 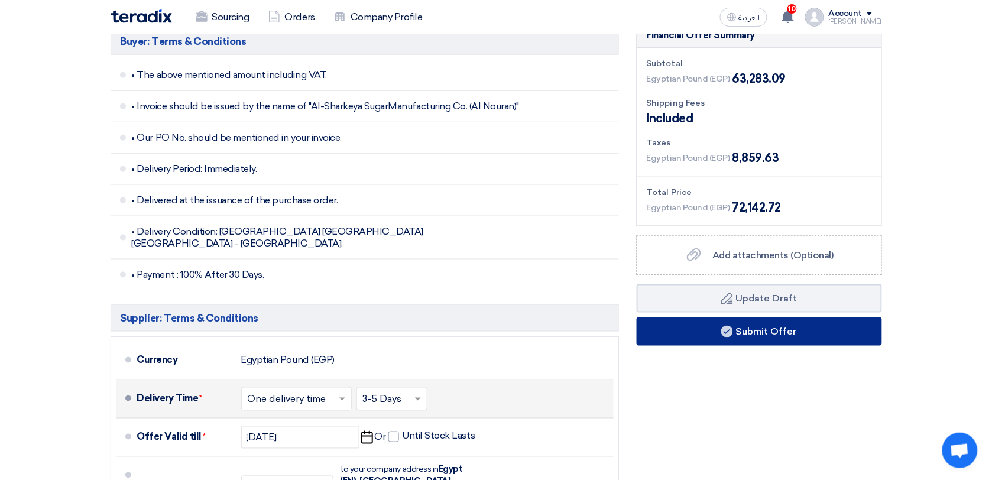 I want to click on div: Subtotal, so click(x=759, y=63).